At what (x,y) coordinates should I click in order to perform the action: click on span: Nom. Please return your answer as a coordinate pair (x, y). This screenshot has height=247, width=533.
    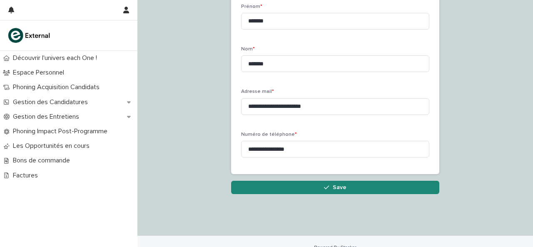
    Looking at the image, I should click on (248, 49).